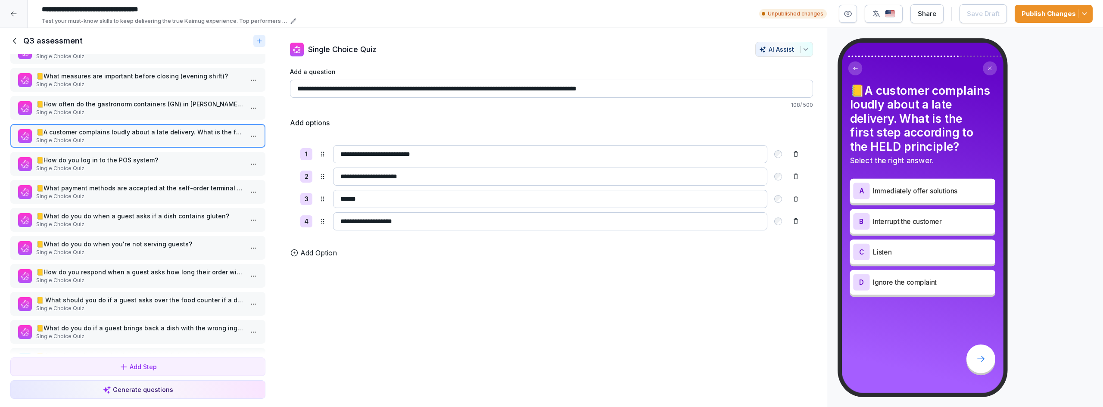 The height and width of the screenshot is (407, 1103). Describe the element at coordinates (140, 132) in the screenshot. I see `p: 📒A customer complains loudly about a late delivery. What is the first step according to the HELD ...` at that location.